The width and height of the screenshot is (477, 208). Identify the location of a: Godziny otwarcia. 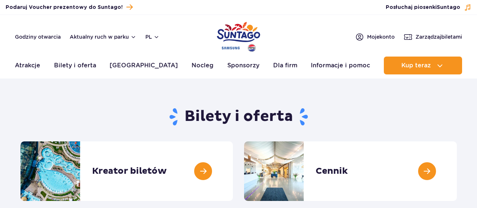
(38, 37).